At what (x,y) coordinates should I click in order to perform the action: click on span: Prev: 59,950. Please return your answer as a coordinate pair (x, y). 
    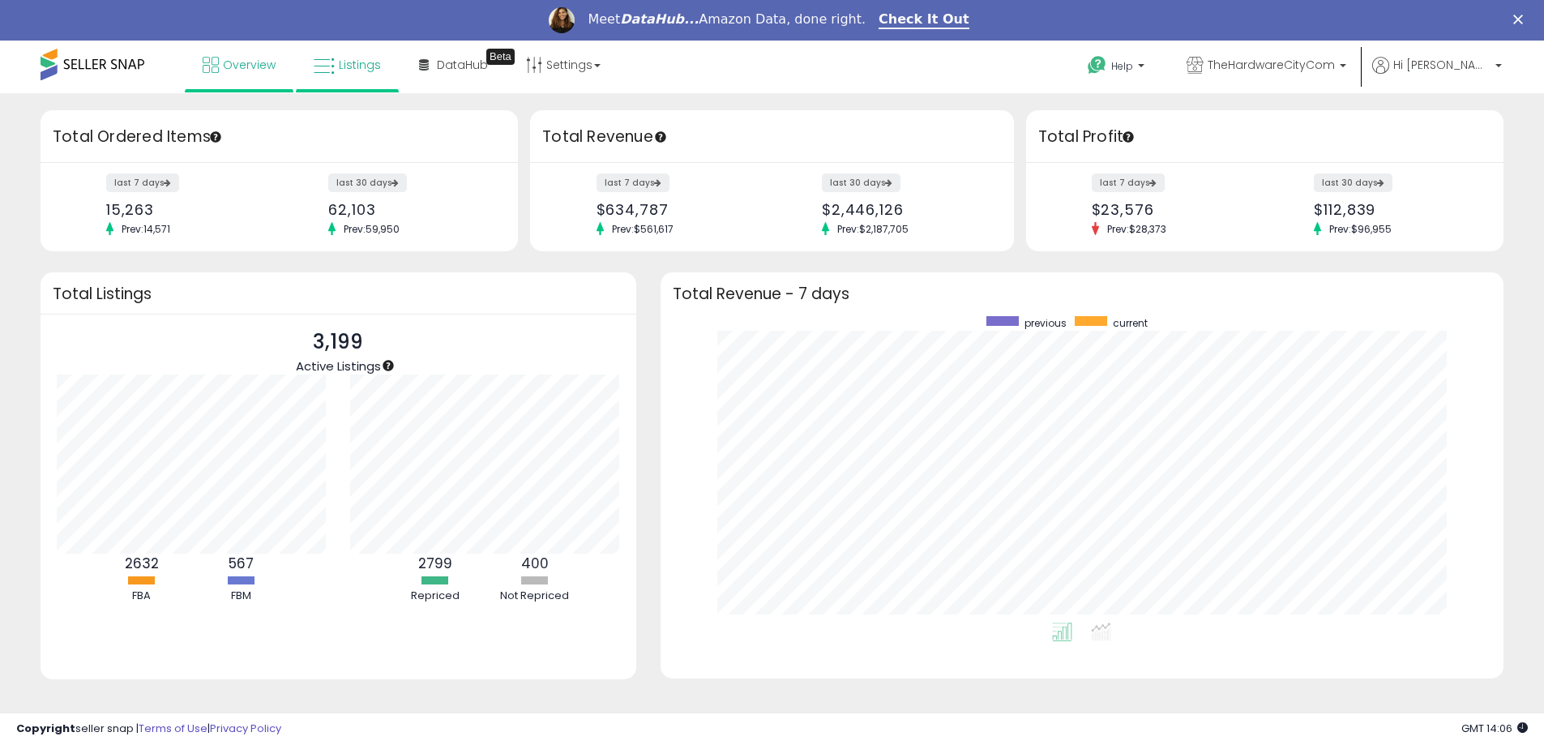
    Looking at the image, I should click on (371, 229).